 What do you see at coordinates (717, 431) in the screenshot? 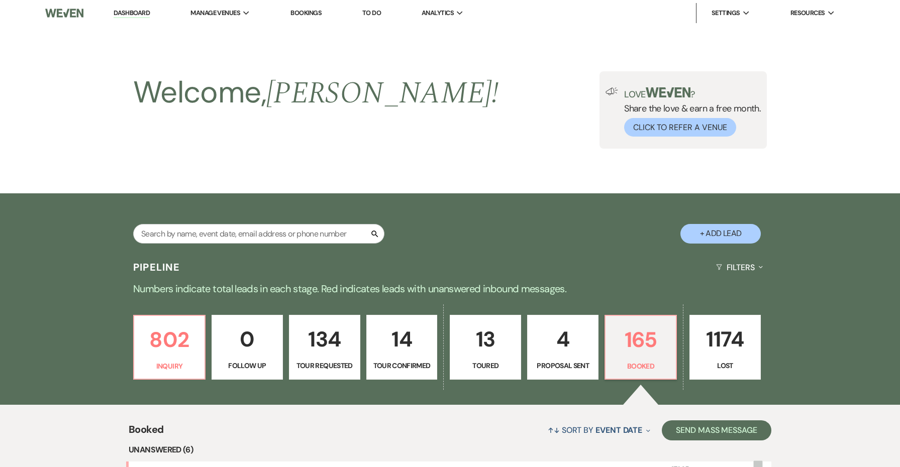
I see `button: Send Mass Message` at bounding box center [717, 431].